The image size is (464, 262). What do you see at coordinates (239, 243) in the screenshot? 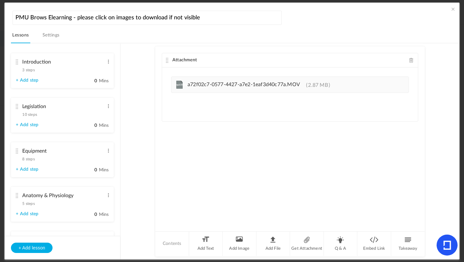
I see `li: Add Image` at bounding box center [239, 243].